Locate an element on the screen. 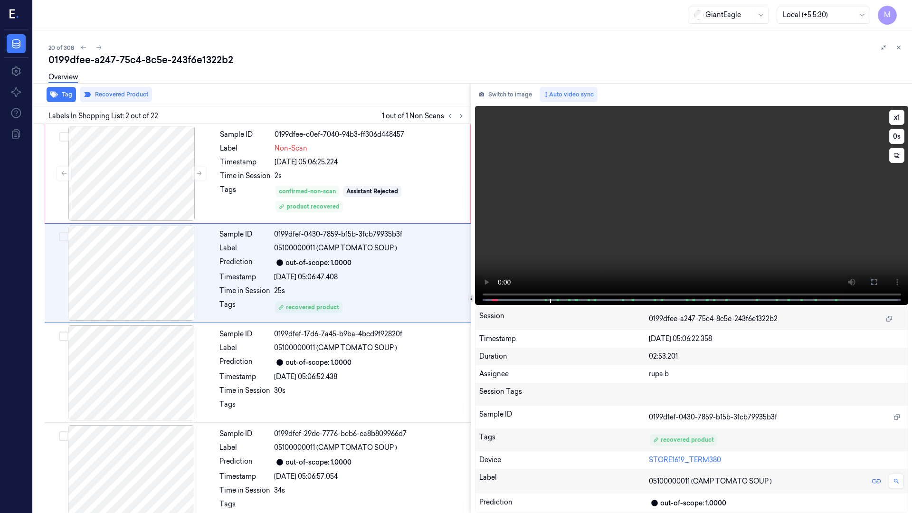 Image resolution: width=912 pixels, height=513 pixels. div: confirmed-non-scan is located at coordinates (307, 192).